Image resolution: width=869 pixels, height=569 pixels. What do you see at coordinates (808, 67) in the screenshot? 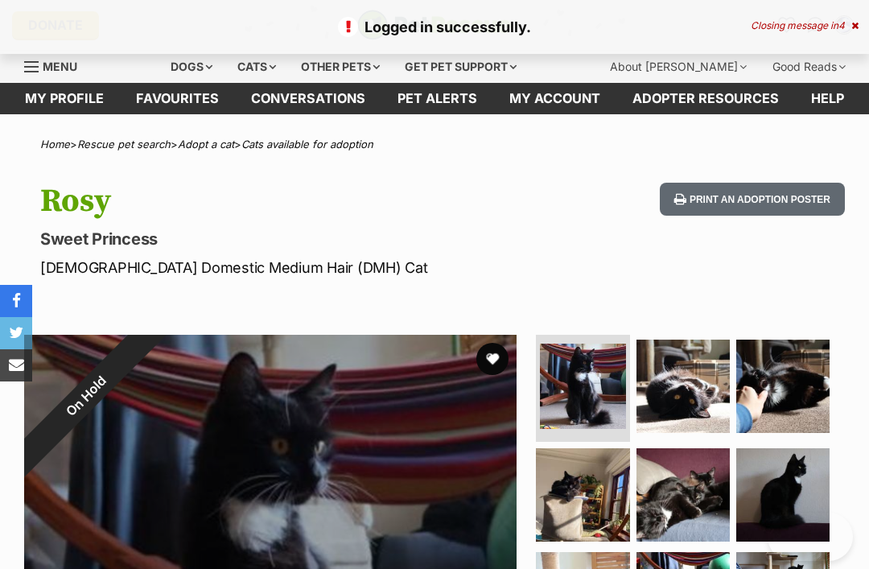
I see `div: Good Reads` at bounding box center [808, 67].